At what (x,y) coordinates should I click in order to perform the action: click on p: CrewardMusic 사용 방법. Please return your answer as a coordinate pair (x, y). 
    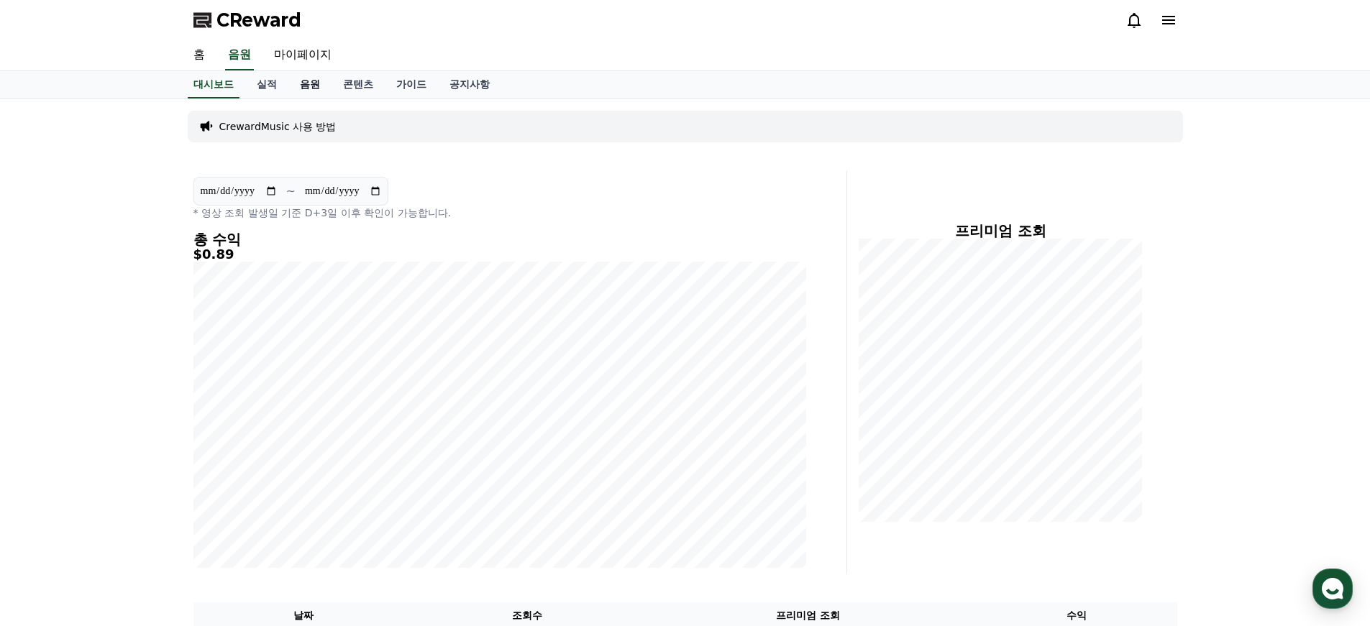
    Looking at the image, I should click on (278, 127).